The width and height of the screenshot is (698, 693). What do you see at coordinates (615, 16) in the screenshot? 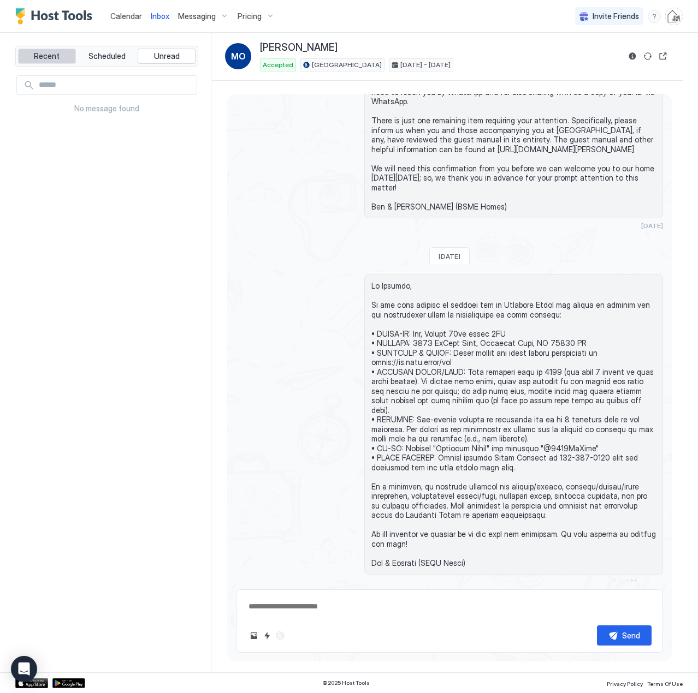
I see `span: Invite Friends` at bounding box center [615, 16].